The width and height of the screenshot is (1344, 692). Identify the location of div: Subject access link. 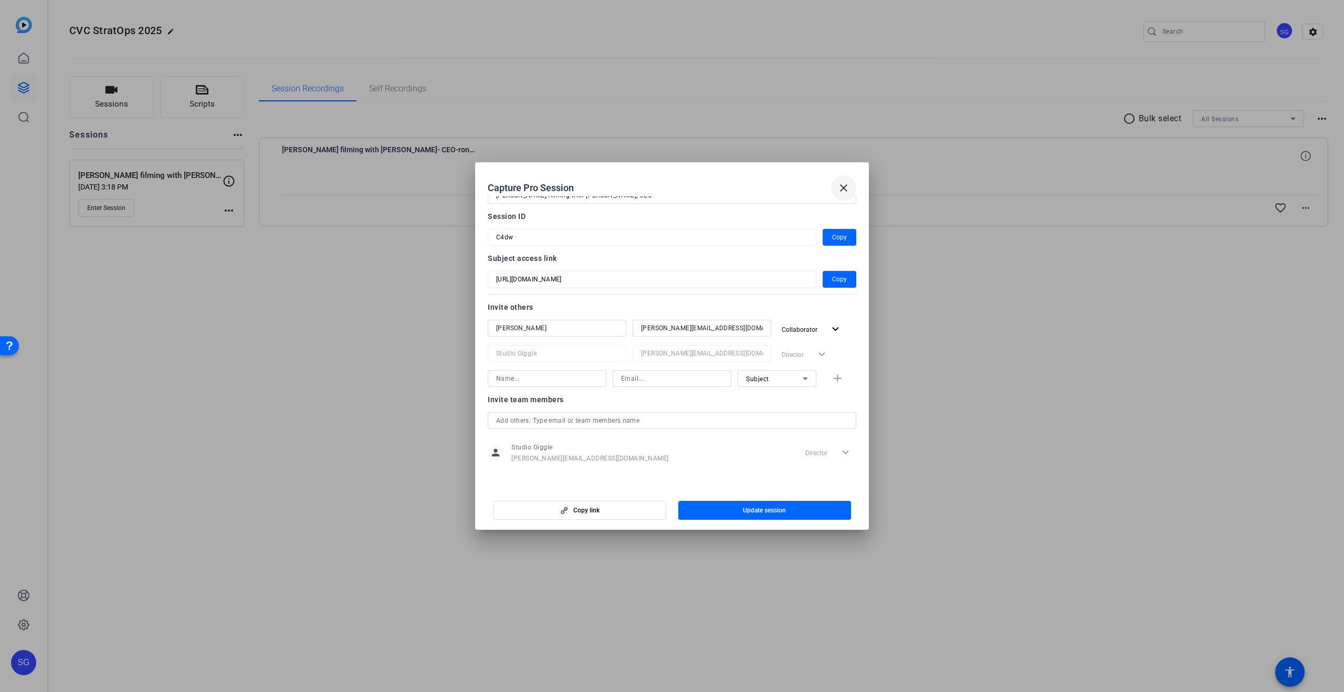
(672, 258).